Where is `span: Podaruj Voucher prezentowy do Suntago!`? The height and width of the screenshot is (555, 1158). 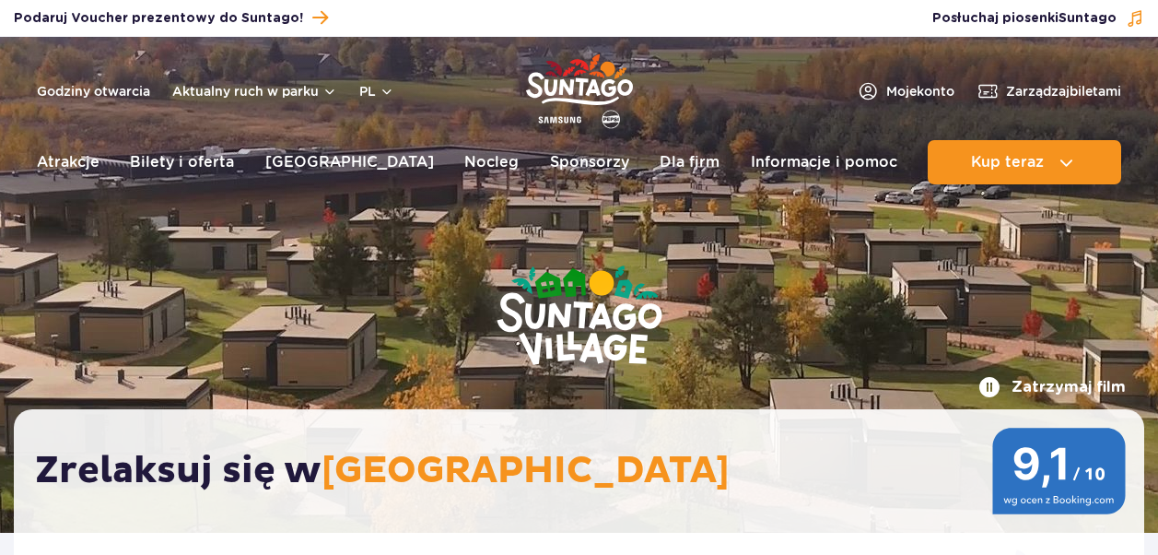 span: Podaruj Voucher prezentowy do Suntago! is located at coordinates (158, 18).